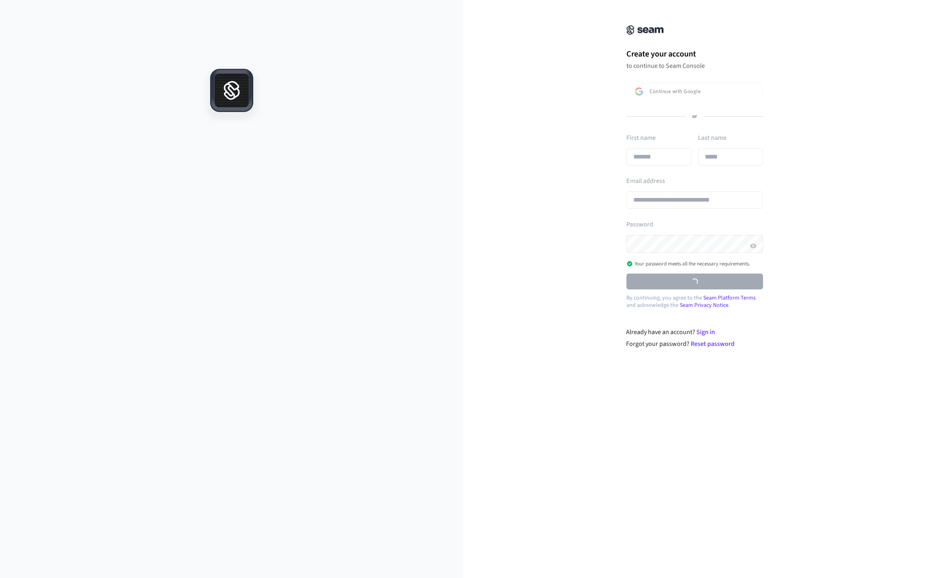 This screenshot has width=926, height=578. What do you see at coordinates (688, 264) in the screenshot?
I see `p: Your password meets all the necessary requirements.` at bounding box center [688, 264].